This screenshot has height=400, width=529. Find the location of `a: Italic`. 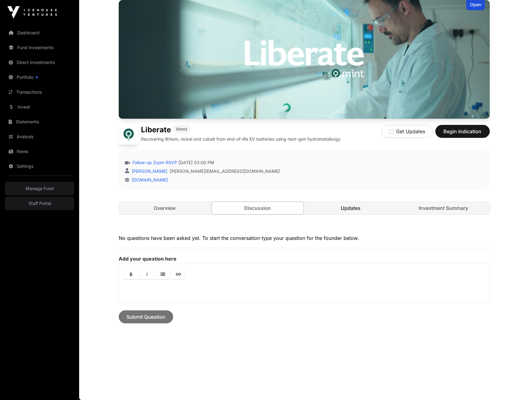

a: Italic is located at coordinates (147, 274).